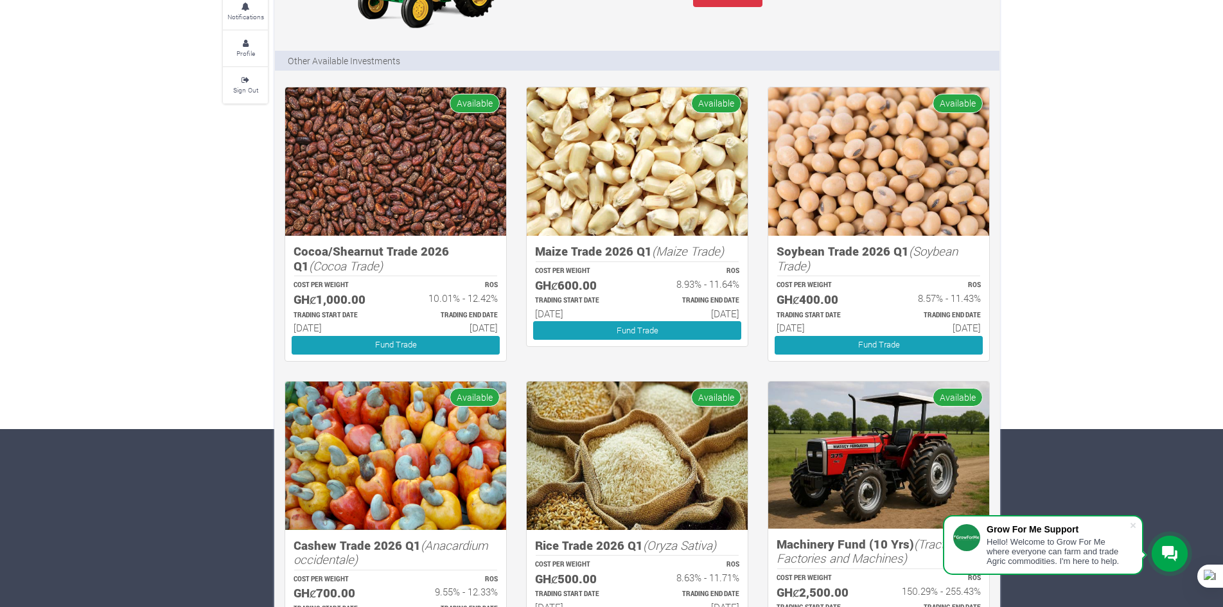 The image size is (1223, 607). Describe the element at coordinates (339, 299) in the screenshot. I see `h5: GHȼ1,000.00` at that location.